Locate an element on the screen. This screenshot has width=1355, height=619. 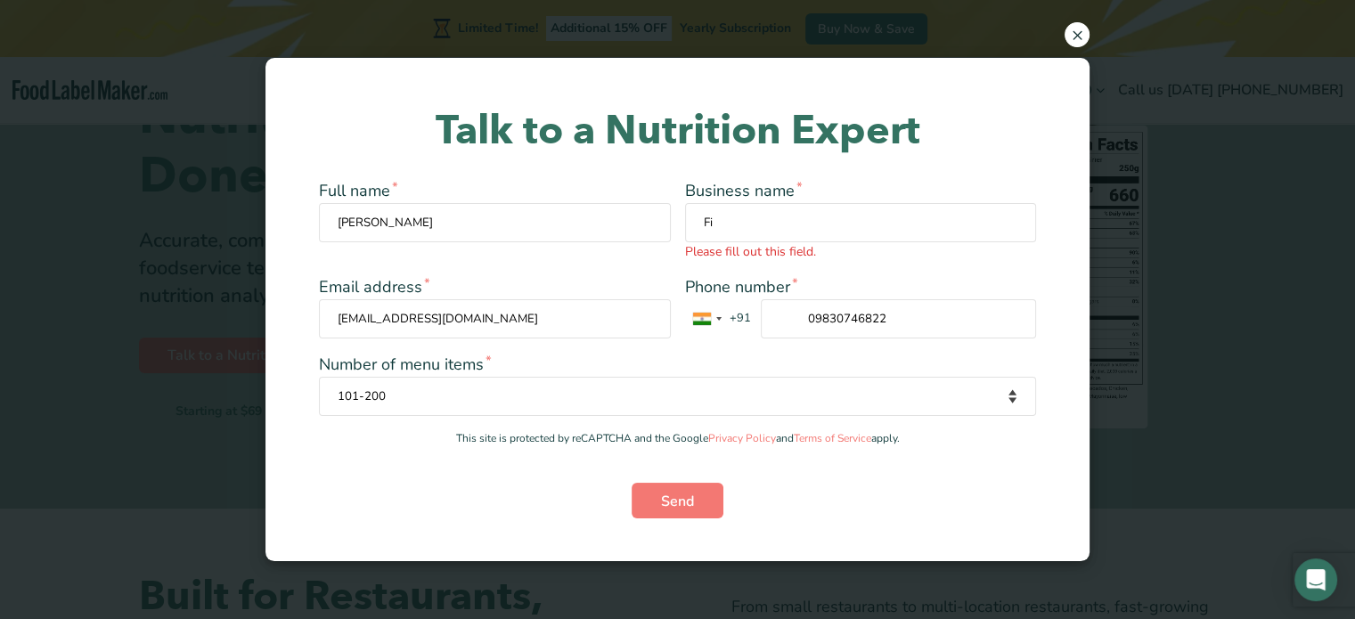
label: Phone number is located at coordinates (861, 307).